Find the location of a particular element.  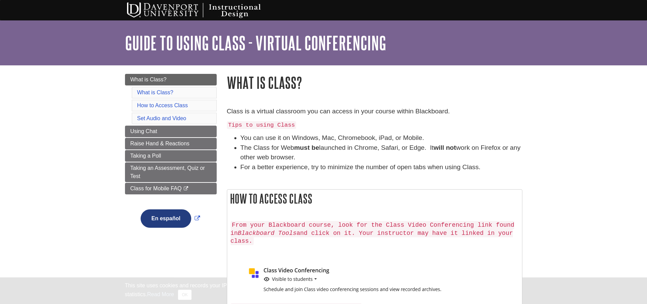

div: This site uses cookies and records your IP address for usage statistics. Additionally, we use Goo... is located at coordinates (324, 290).